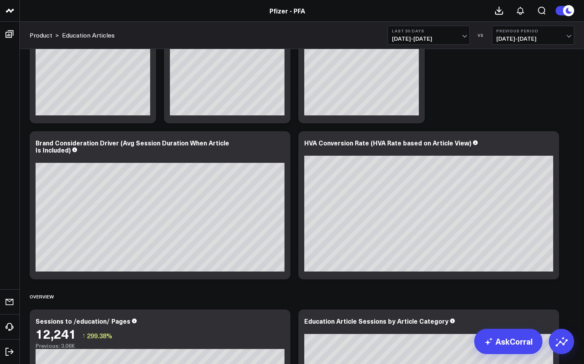 This screenshot has height=364, width=584. Describe the element at coordinates (132, 146) in the screenshot. I see `div: Brand Consideration Driver (Avg Session Duration When Article Is Included)` at that location.